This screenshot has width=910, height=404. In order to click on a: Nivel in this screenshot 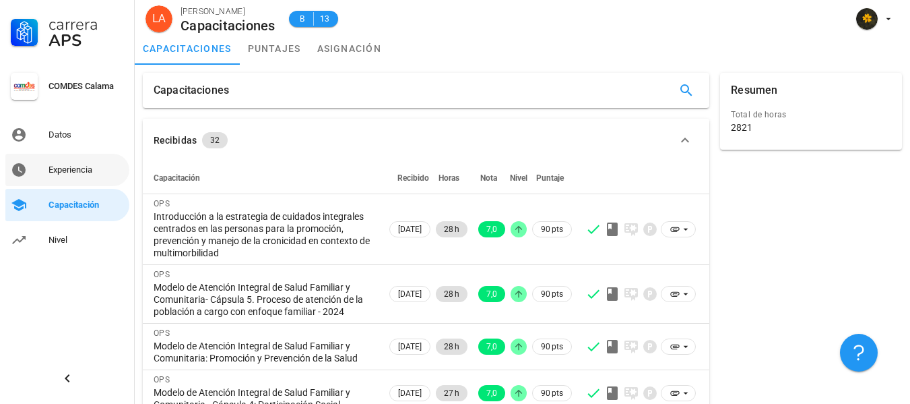, I will do `click(67, 240)`.